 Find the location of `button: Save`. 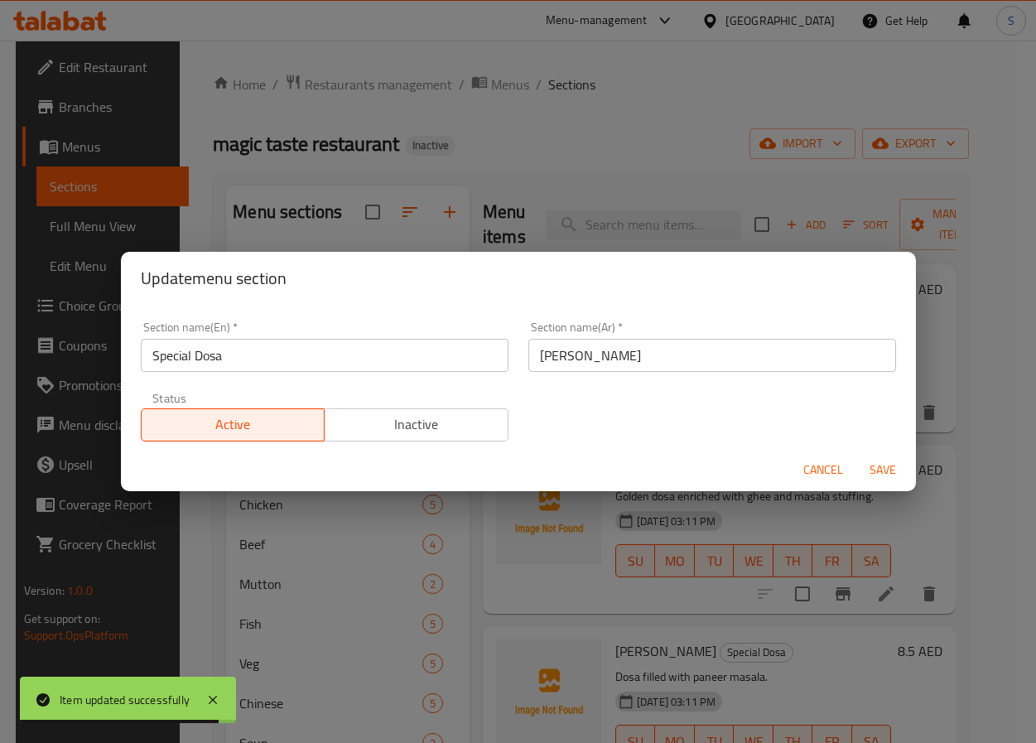

button: Save is located at coordinates (883, 470).